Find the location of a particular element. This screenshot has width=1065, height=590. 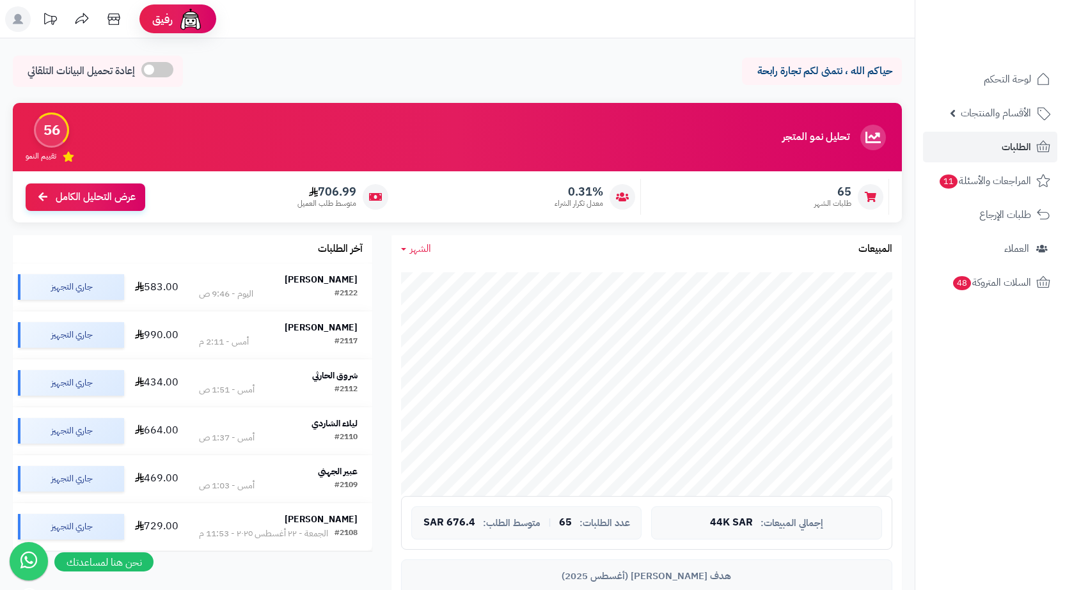

span: إعادة تحميل البيانات التلقائي is located at coordinates (81, 71).